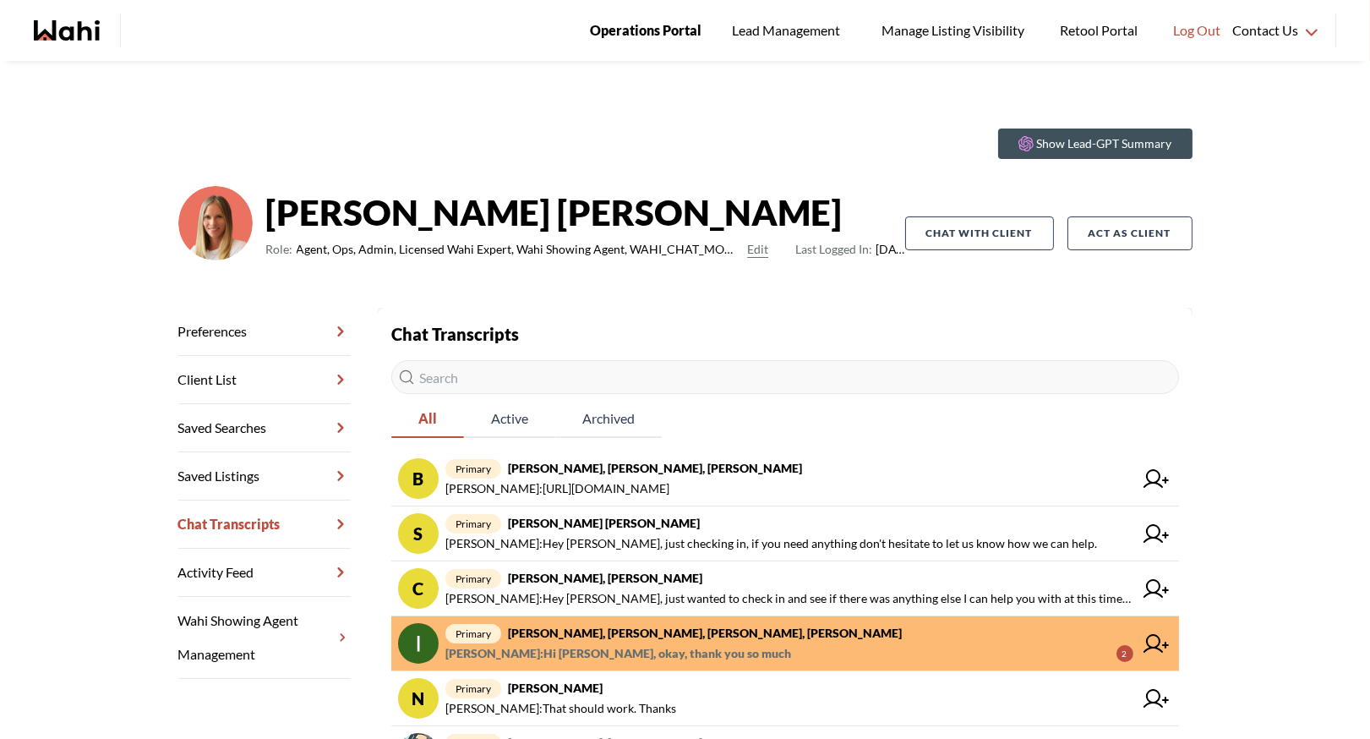  I want to click on div: 2, so click(1125, 653).